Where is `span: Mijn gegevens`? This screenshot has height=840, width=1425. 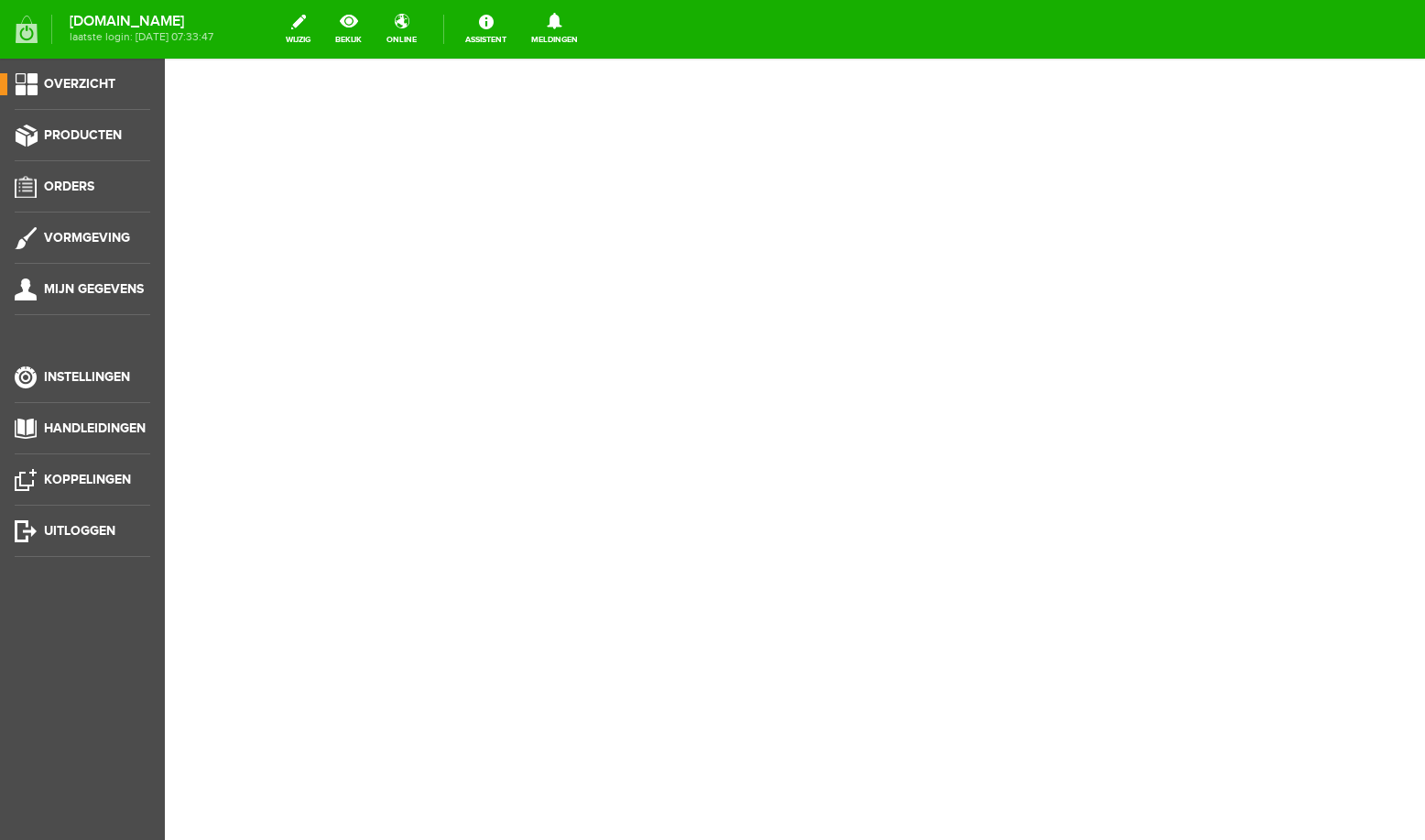 span: Mijn gegevens is located at coordinates (94, 289).